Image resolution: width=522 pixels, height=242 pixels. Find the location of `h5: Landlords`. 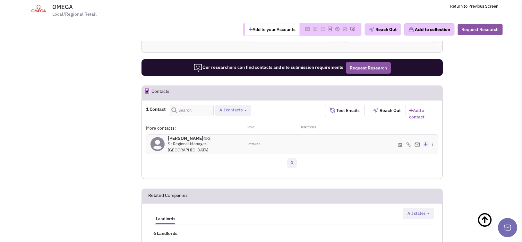

h5: Landlords is located at coordinates (165, 219).